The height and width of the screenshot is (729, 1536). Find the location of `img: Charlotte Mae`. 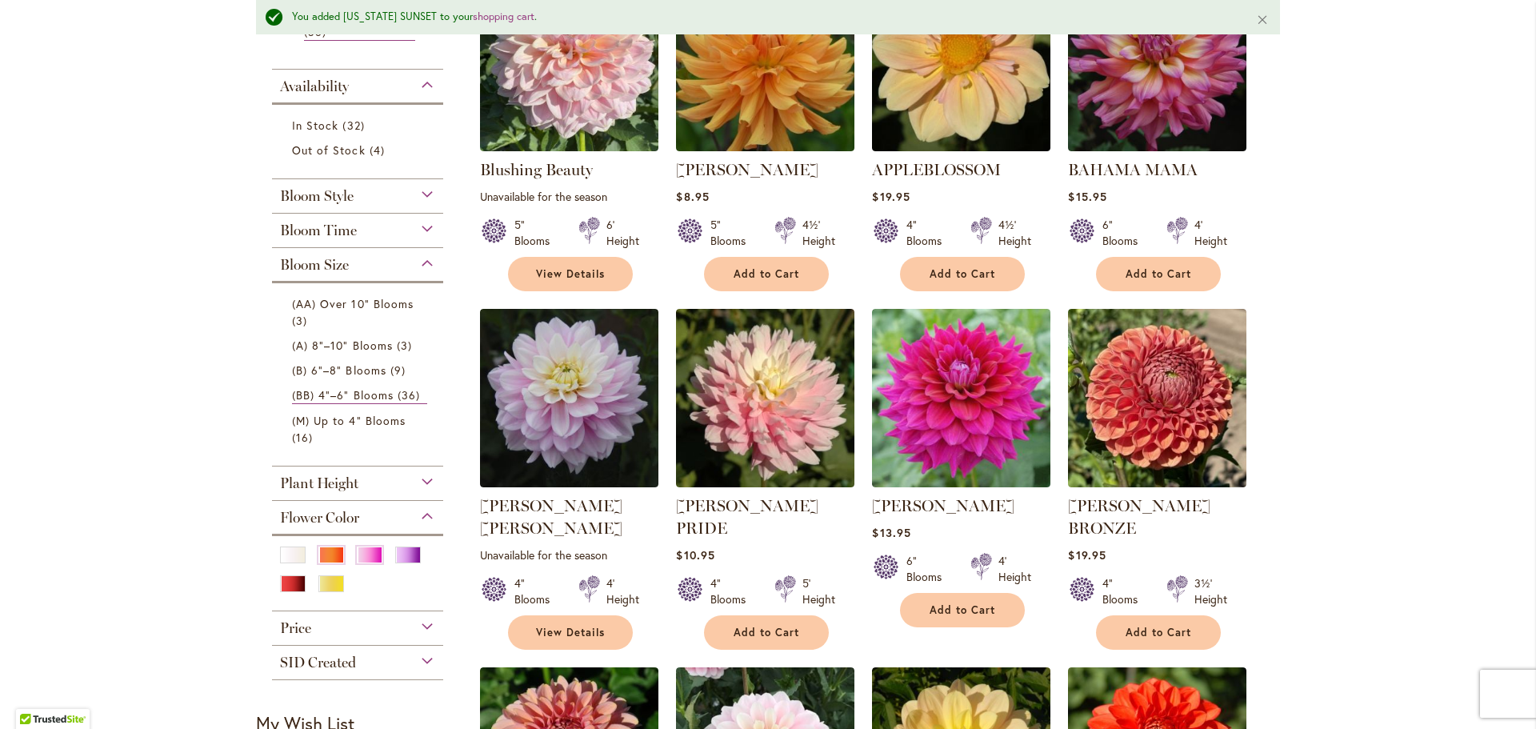

img: Charlotte Mae is located at coordinates (569, 398).